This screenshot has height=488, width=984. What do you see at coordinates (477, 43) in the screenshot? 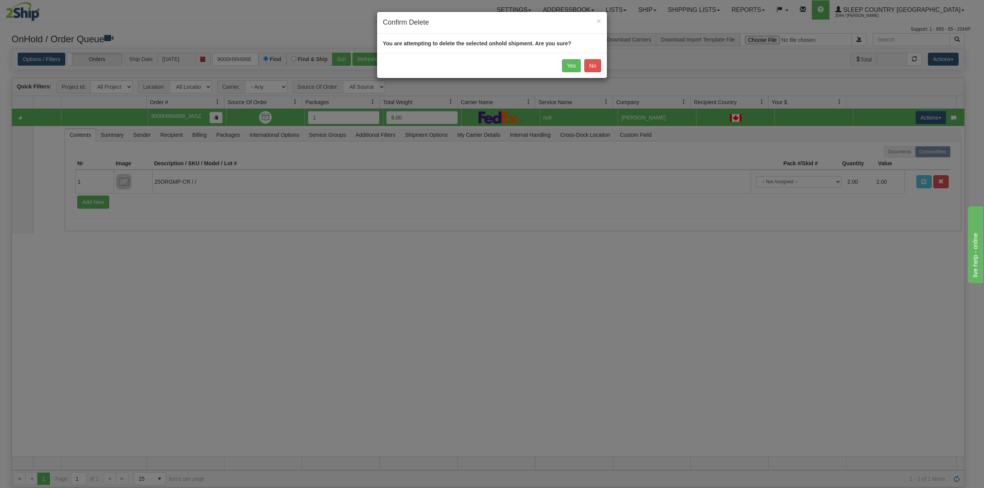
I see `strong: You are attempting to delete the selected onhold shipment. Are you sure?` at bounding box center [477, 43].